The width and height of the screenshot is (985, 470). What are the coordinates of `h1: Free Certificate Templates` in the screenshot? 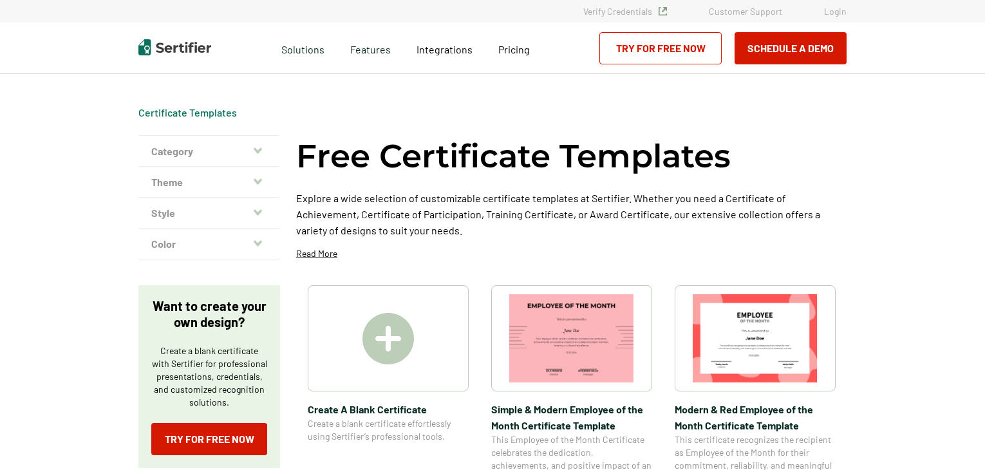 It's located at (513, 156).